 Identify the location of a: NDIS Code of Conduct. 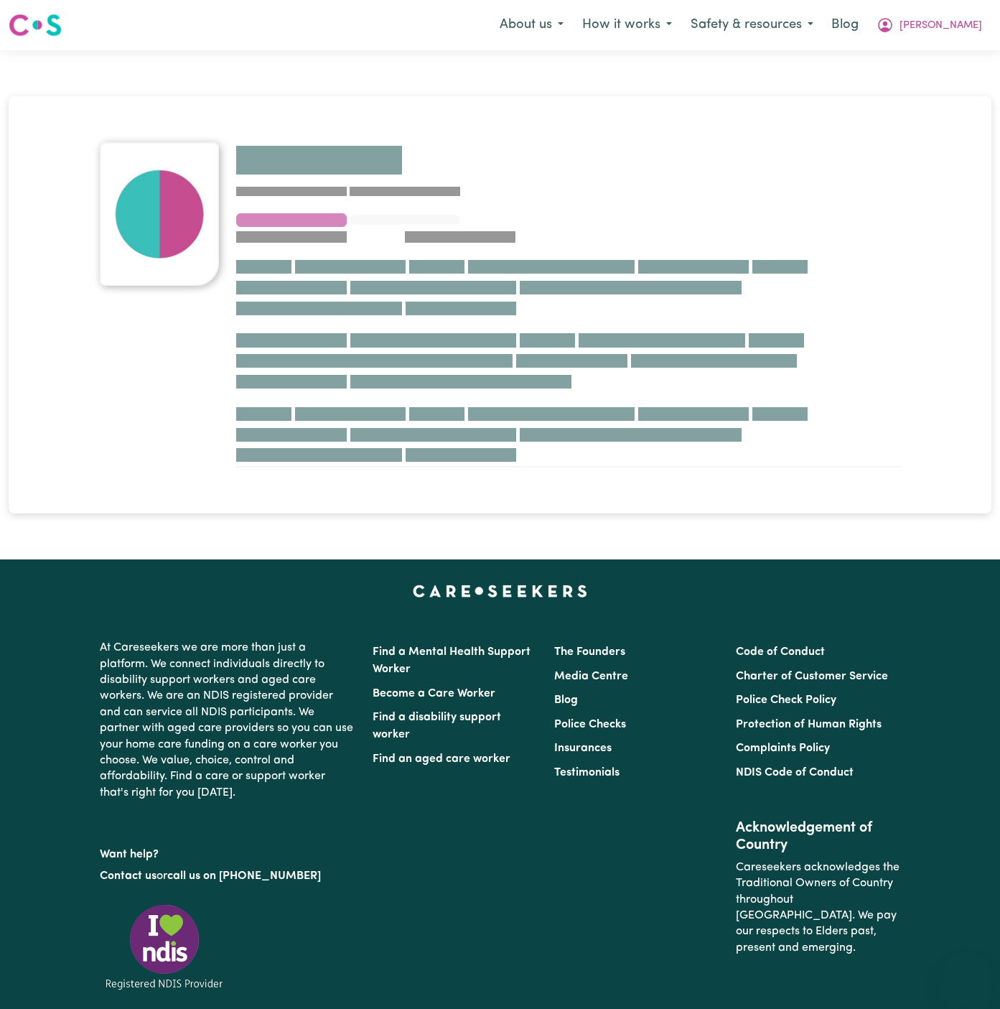
(795, 772).